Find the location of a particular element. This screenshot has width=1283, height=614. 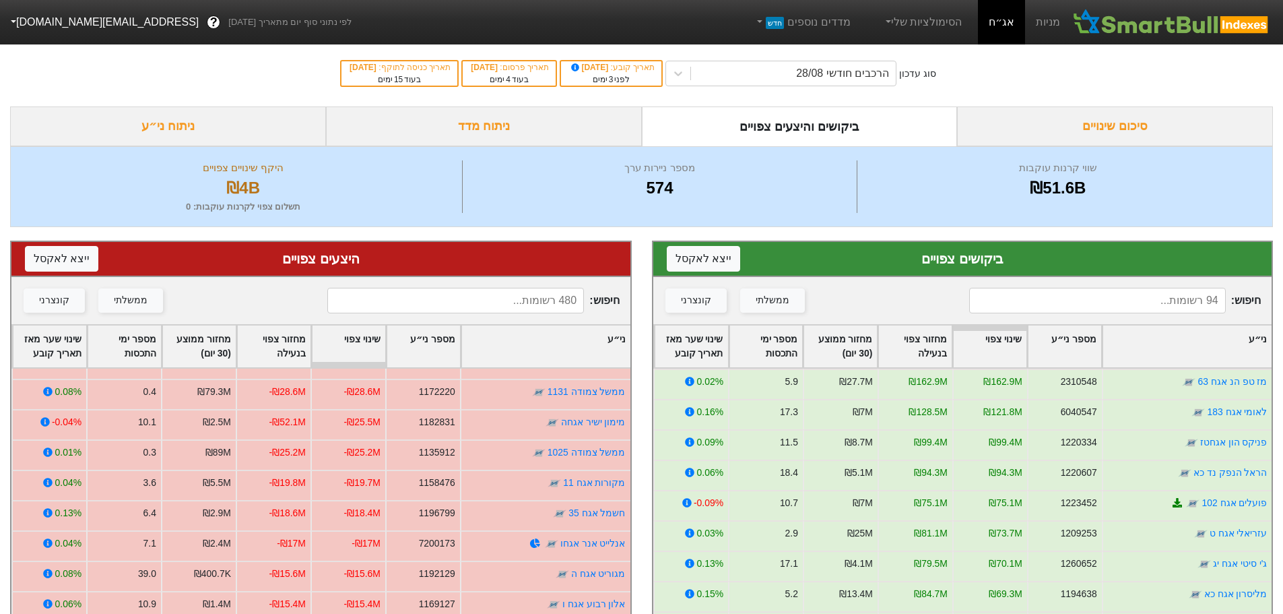

div: ₪1.4M is located at coordinates (217, 604).